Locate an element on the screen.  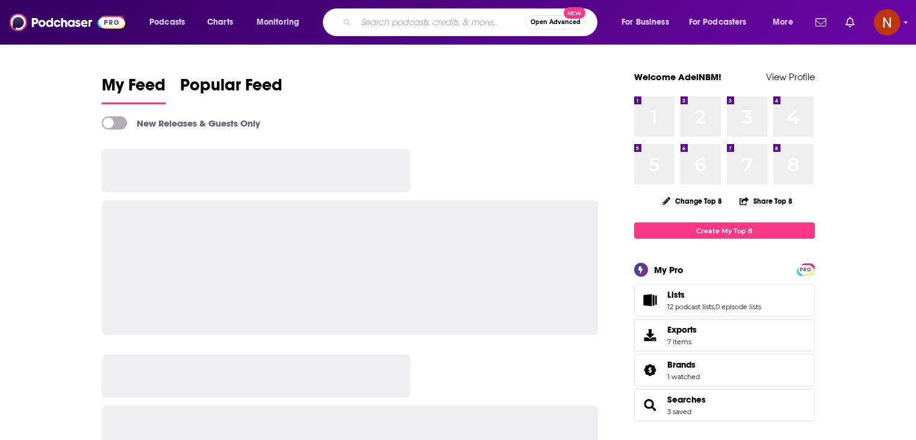
span: 7 items is located at coordinates (682, 341).